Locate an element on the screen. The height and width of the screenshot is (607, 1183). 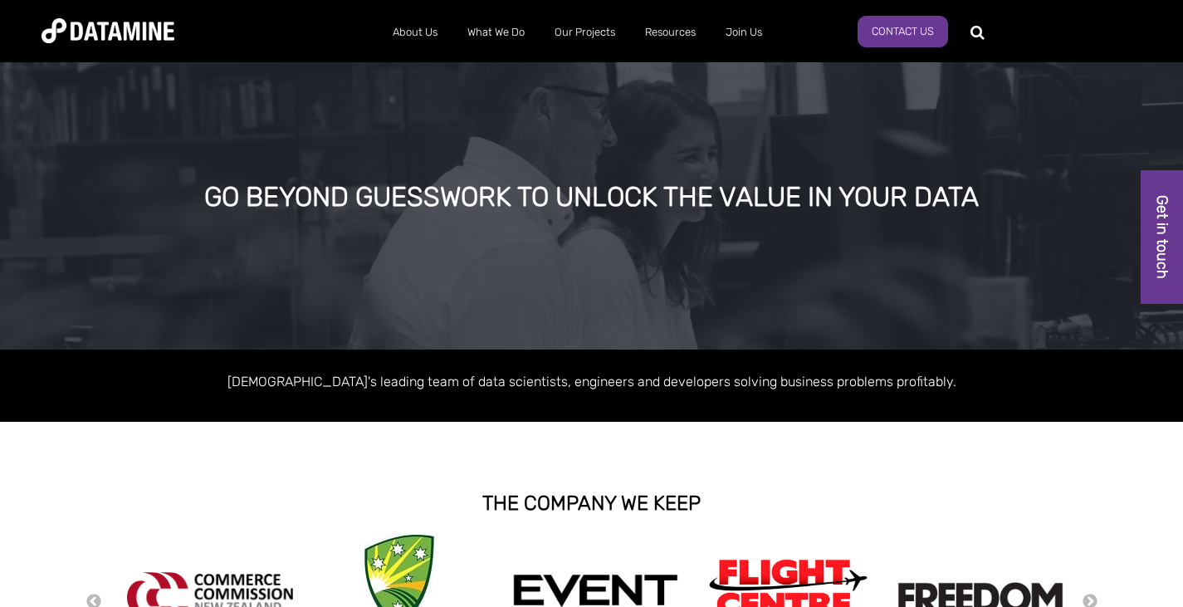
a: Contact Us is located at coordinates (903, 32).